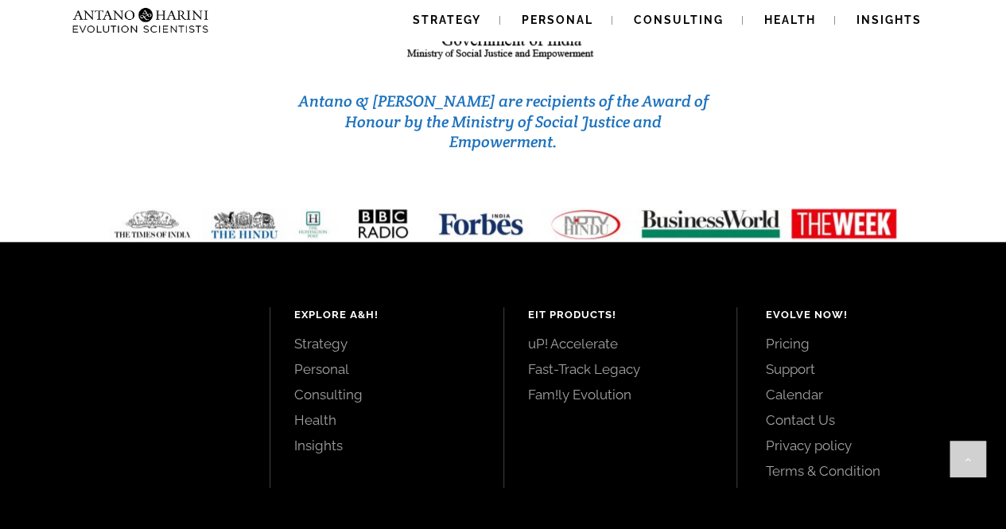 The width and height of the screenshot is (1006, 529). I want to click on a: uP! Accelerate, so click(620, 343).